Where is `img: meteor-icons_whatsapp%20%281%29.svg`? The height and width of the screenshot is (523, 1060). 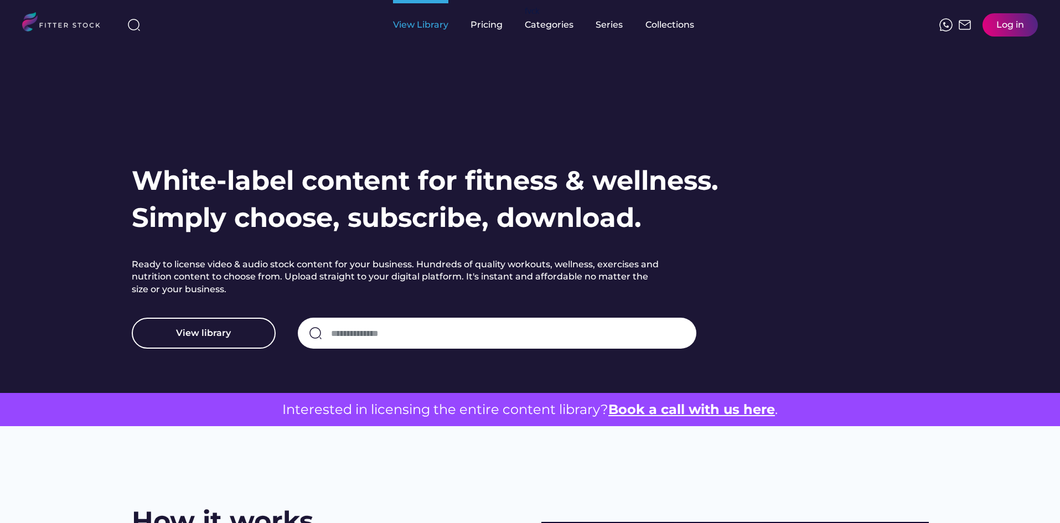
img: meteor-icons_whatsapp%20%281%29.svg is located at coordinates (946, 25).